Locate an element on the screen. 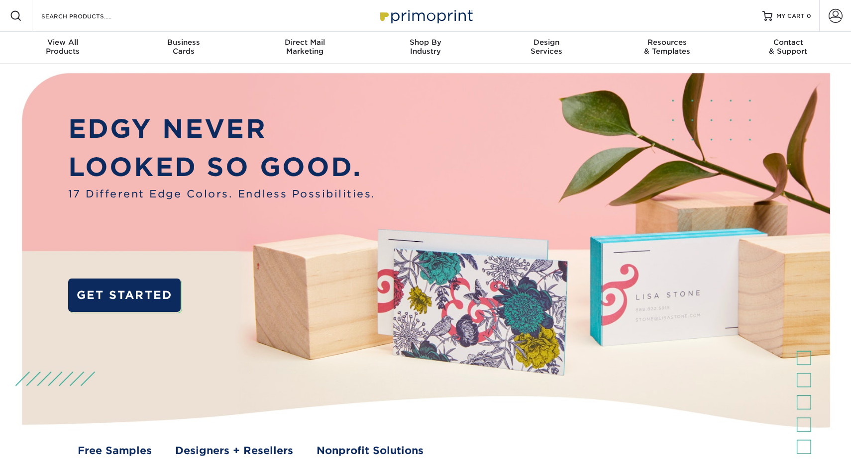 Image resolution: width=851 pixels, height=471 pixels. span: 0 is located at coordinates (809, 16).